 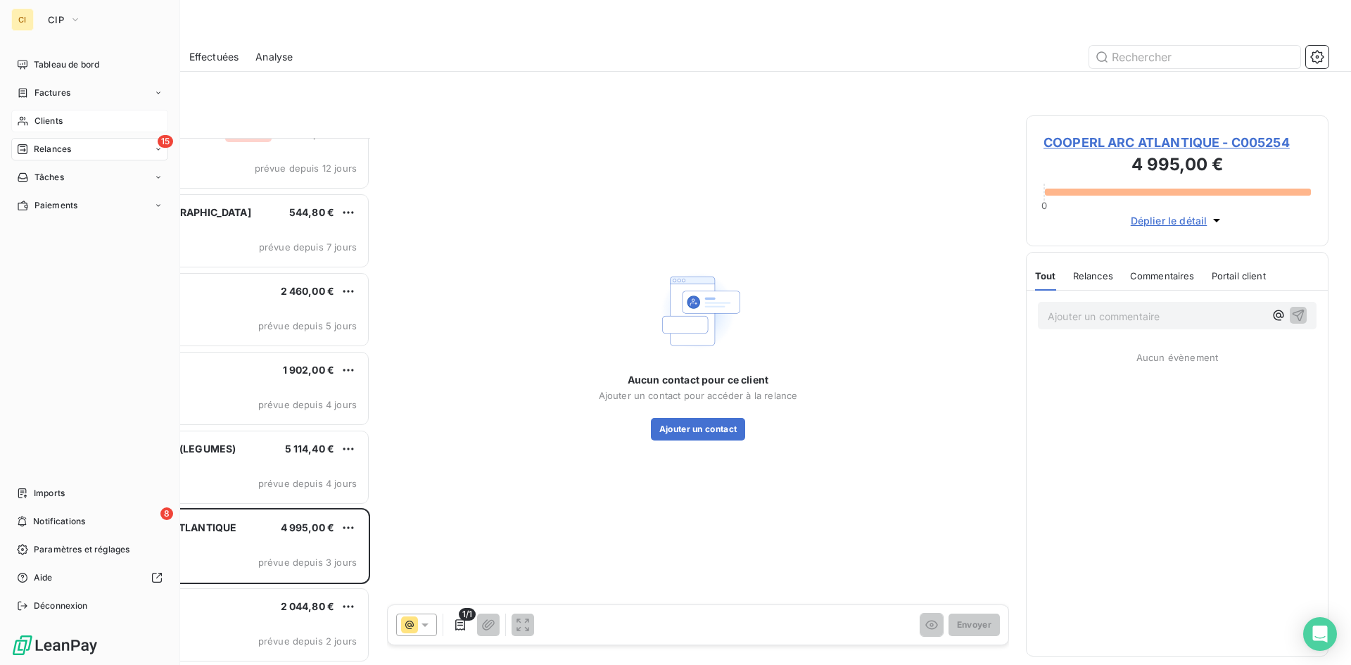 I want to click on span: 15, so click(x=165, y=141).